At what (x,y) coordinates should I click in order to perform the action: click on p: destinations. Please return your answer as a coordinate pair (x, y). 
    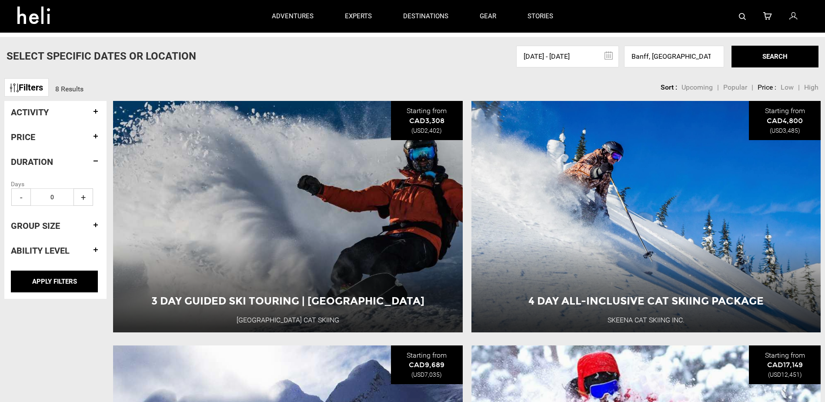
    Looking at the image, I should click on (426, 16).